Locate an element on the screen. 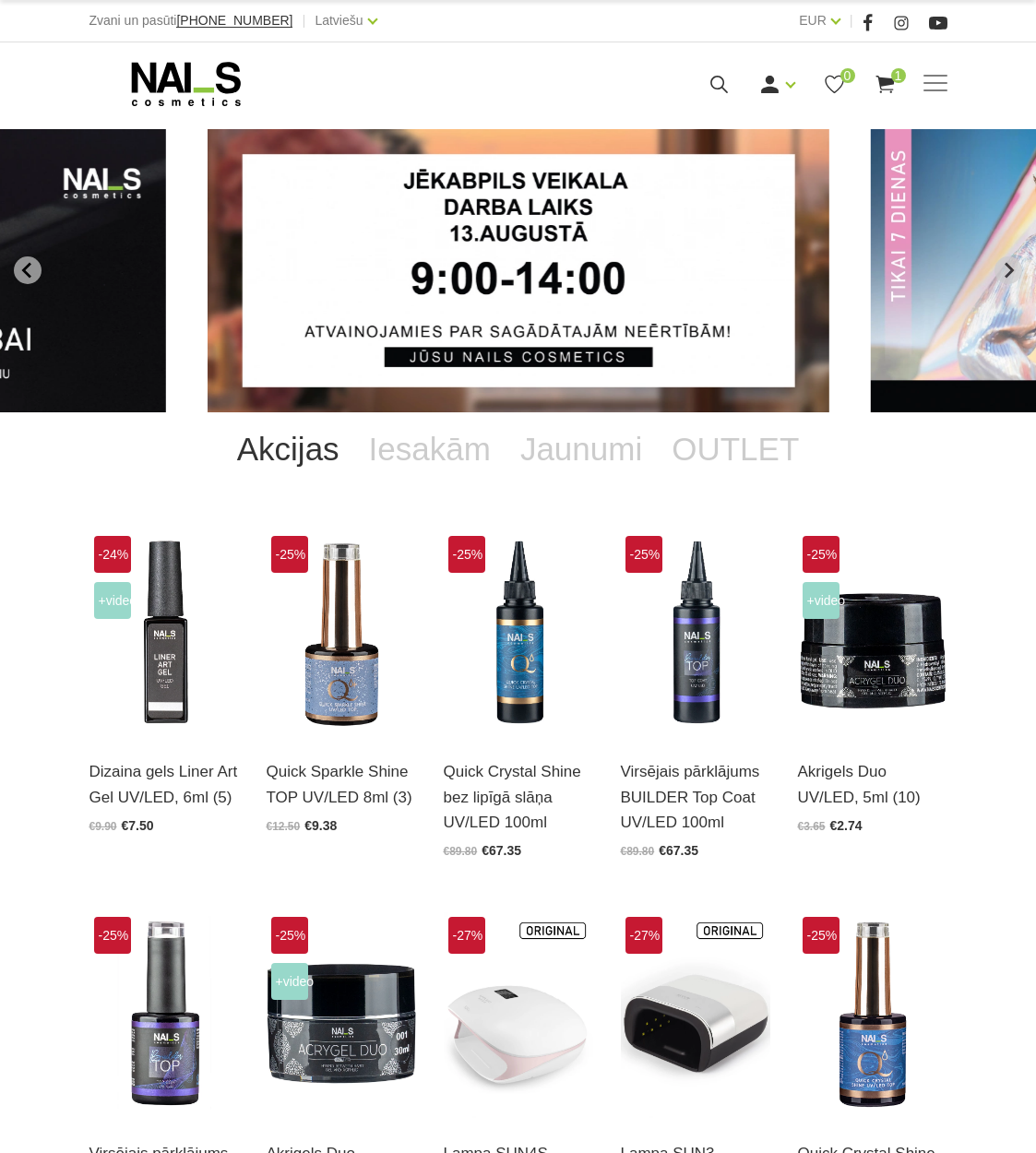  span: €2.74 is located at coordinates (846, 825).